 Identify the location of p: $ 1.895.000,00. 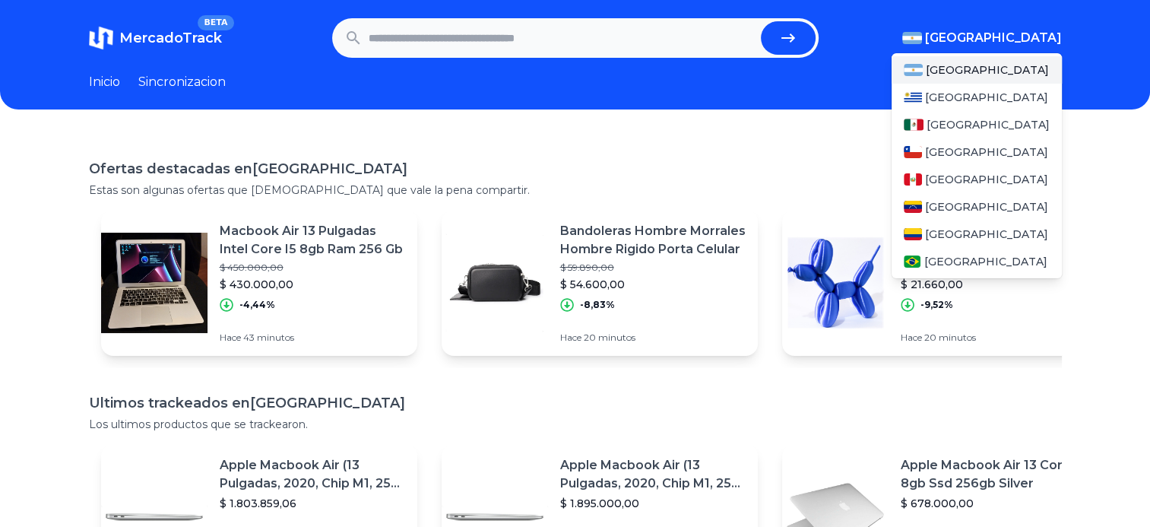
(653, 503).